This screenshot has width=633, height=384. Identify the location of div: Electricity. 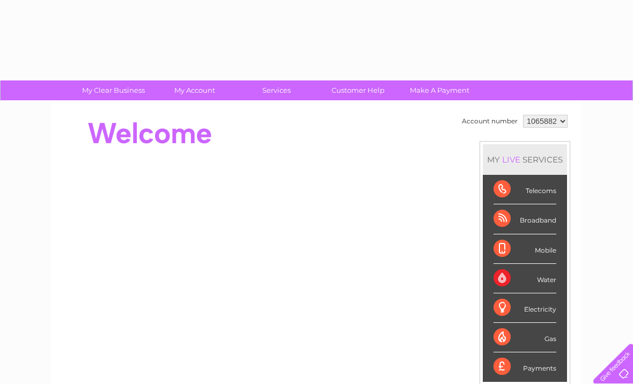
(525, 308).